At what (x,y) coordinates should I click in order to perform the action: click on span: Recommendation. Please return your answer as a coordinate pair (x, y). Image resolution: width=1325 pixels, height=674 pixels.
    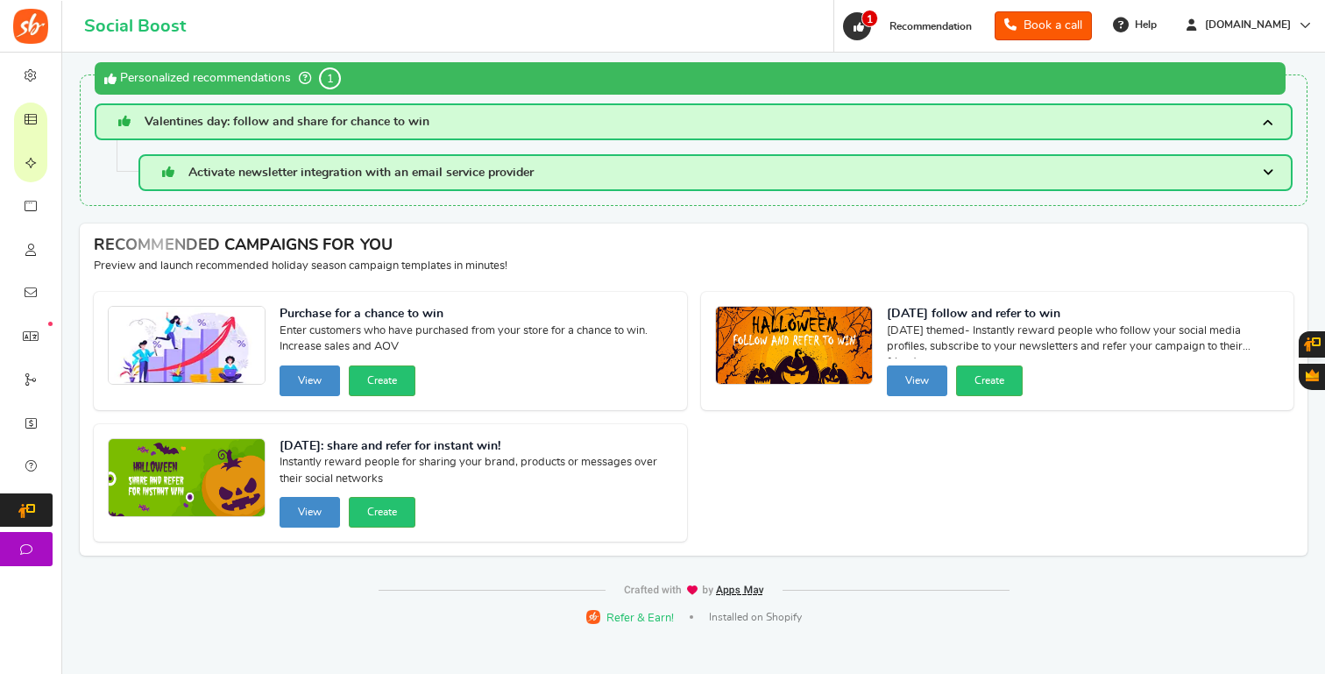
    Looking at the image, I should click on (930, 26).